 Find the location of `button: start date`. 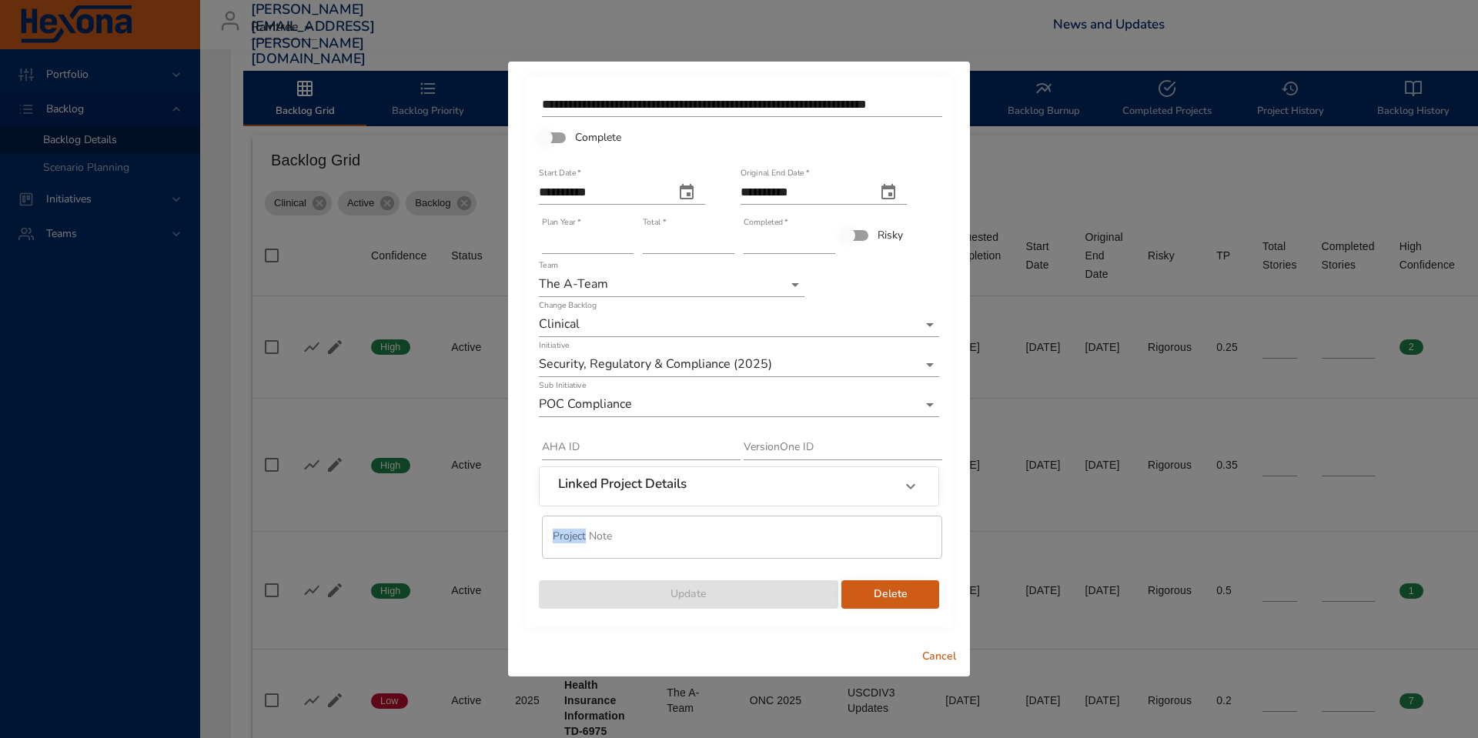

button: start date is located at coordinates (687, 192).